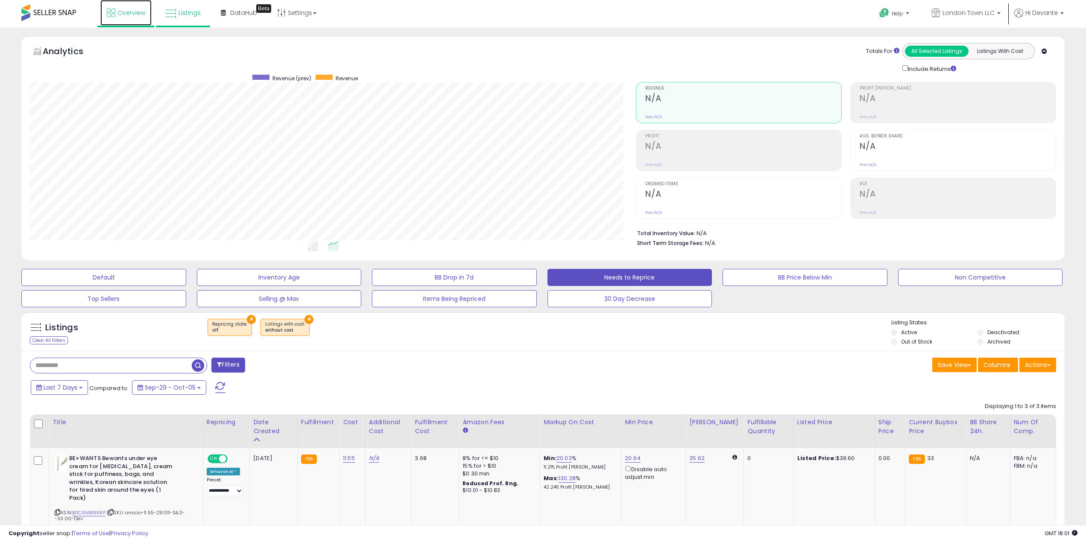 The image size is (1086, 542). What do you see at coordinates (318, 422) in the screenshot?
I see `div: Fulfillment` at bounding box center [318, 422].